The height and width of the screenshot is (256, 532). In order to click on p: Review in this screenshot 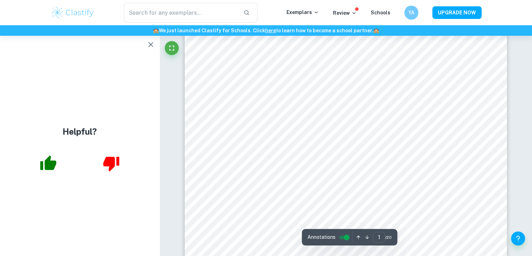, I will do `click(345, 13)`.